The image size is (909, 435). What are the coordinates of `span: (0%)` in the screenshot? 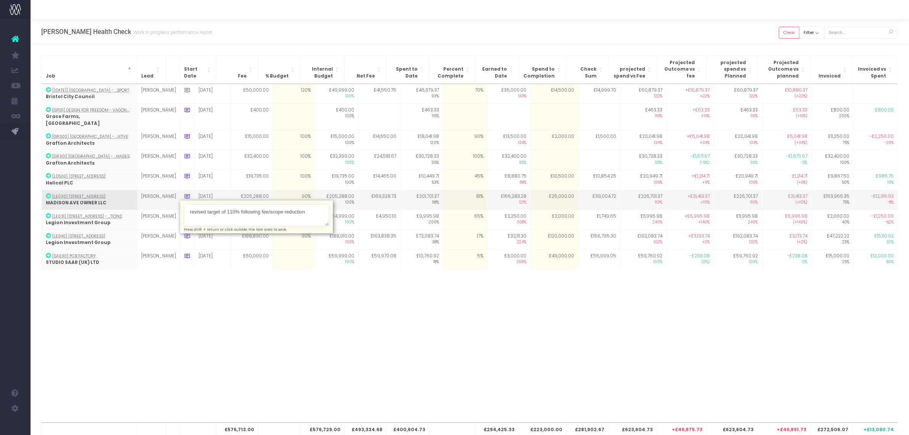 It's located at (690, 262).